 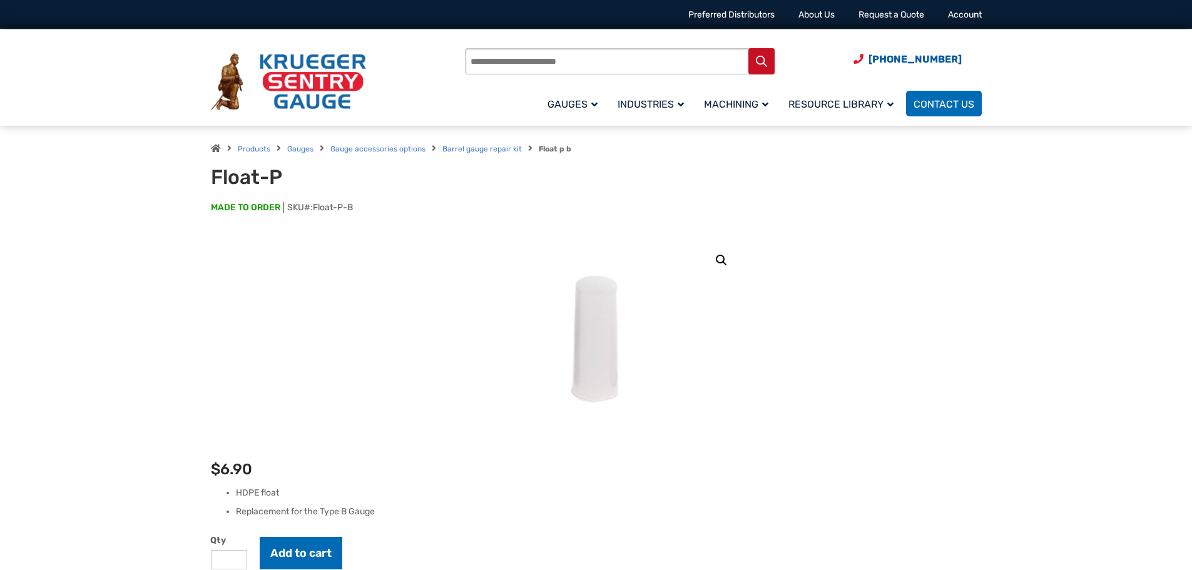 What do you see at coordinates (378, 149) in the screenshot?
I see `a: Gauge accessories options` at bounding box center [378, 149].